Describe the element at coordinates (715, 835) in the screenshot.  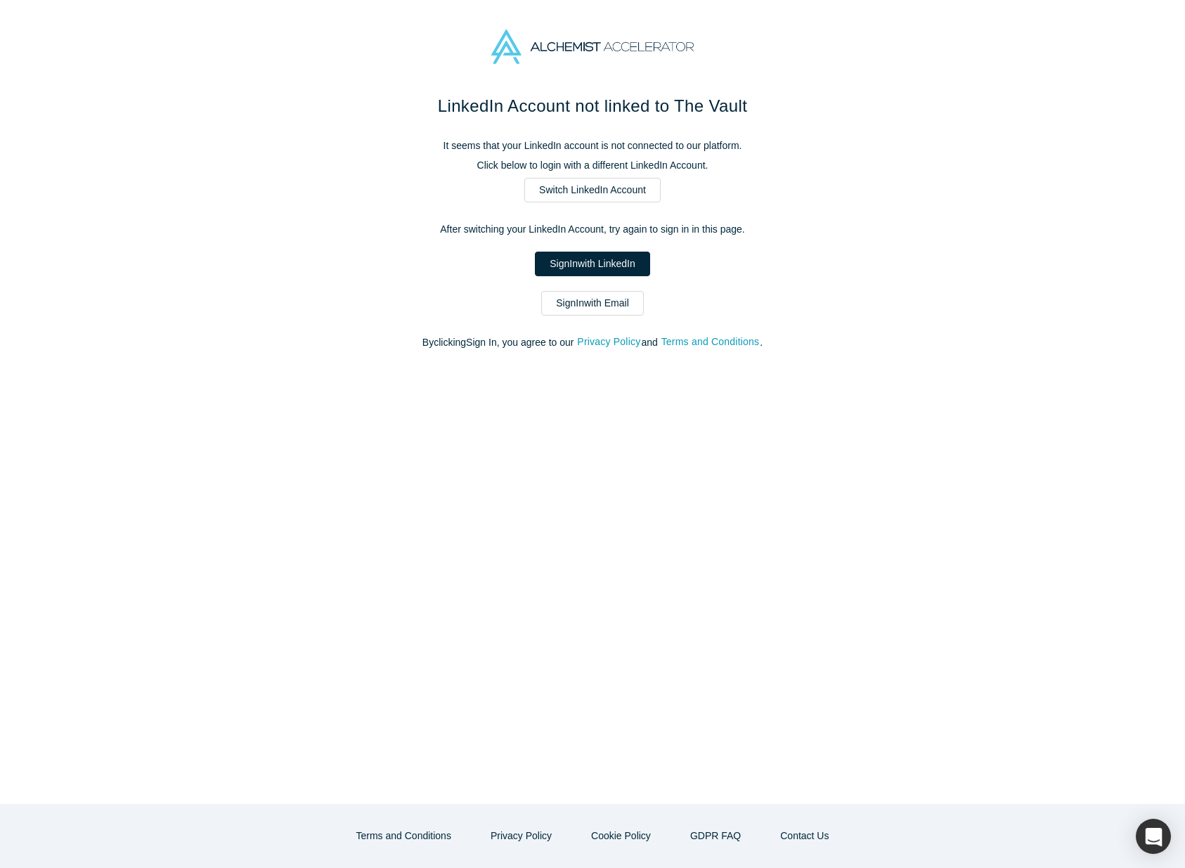
I see `a: GDPR FAQ` at that location.